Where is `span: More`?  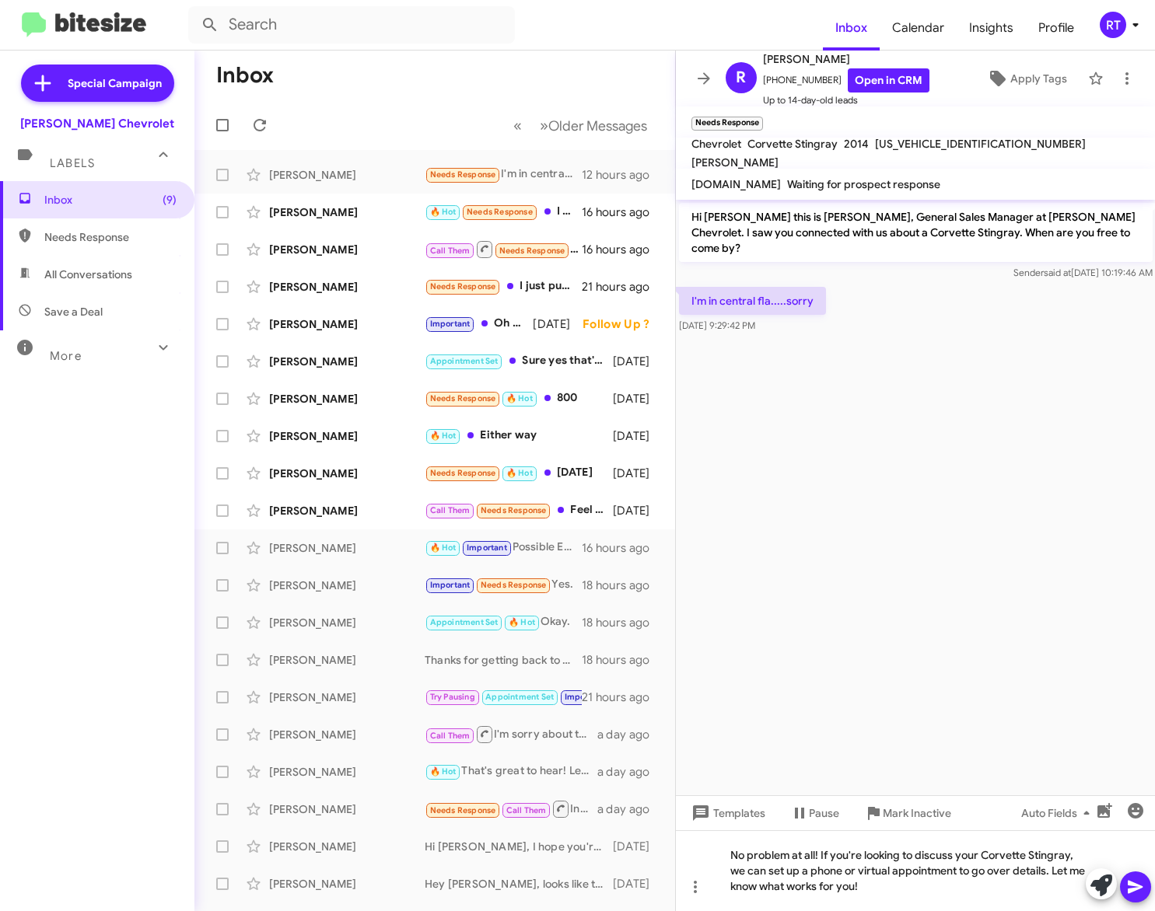 span: More is located at coordinates (65, 356).